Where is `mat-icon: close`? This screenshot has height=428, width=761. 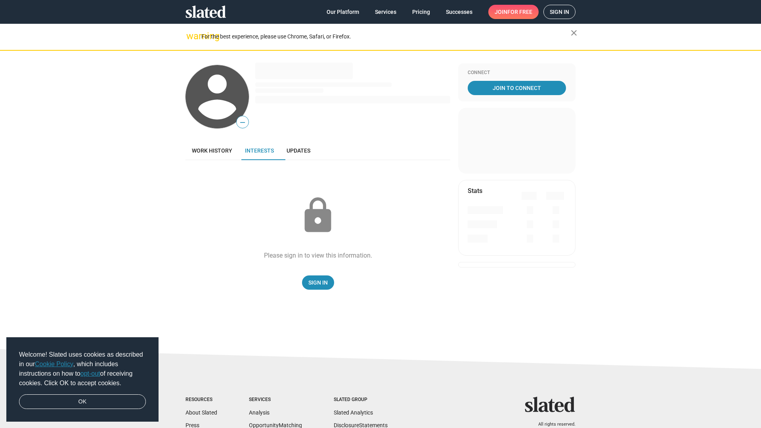
mat-icon: close is located at coordinates (574, 33).